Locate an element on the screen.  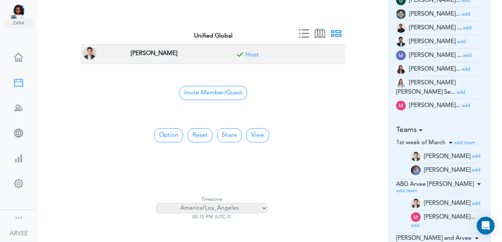
li: rigel@unified-accounting.com is located at coordinates (447, 170).